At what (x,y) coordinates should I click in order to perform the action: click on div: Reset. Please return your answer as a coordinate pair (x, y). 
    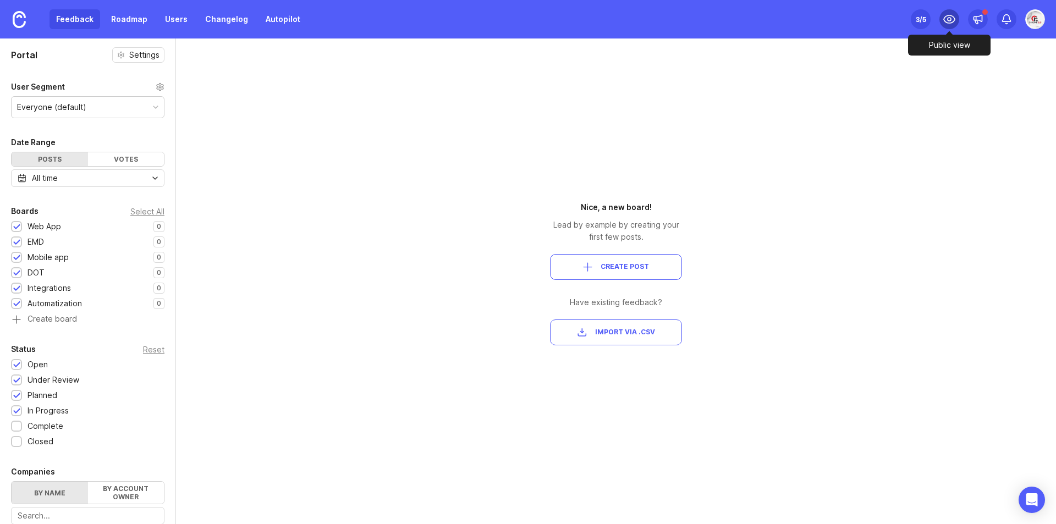
    Looking at the image, I should click on (153, 349).